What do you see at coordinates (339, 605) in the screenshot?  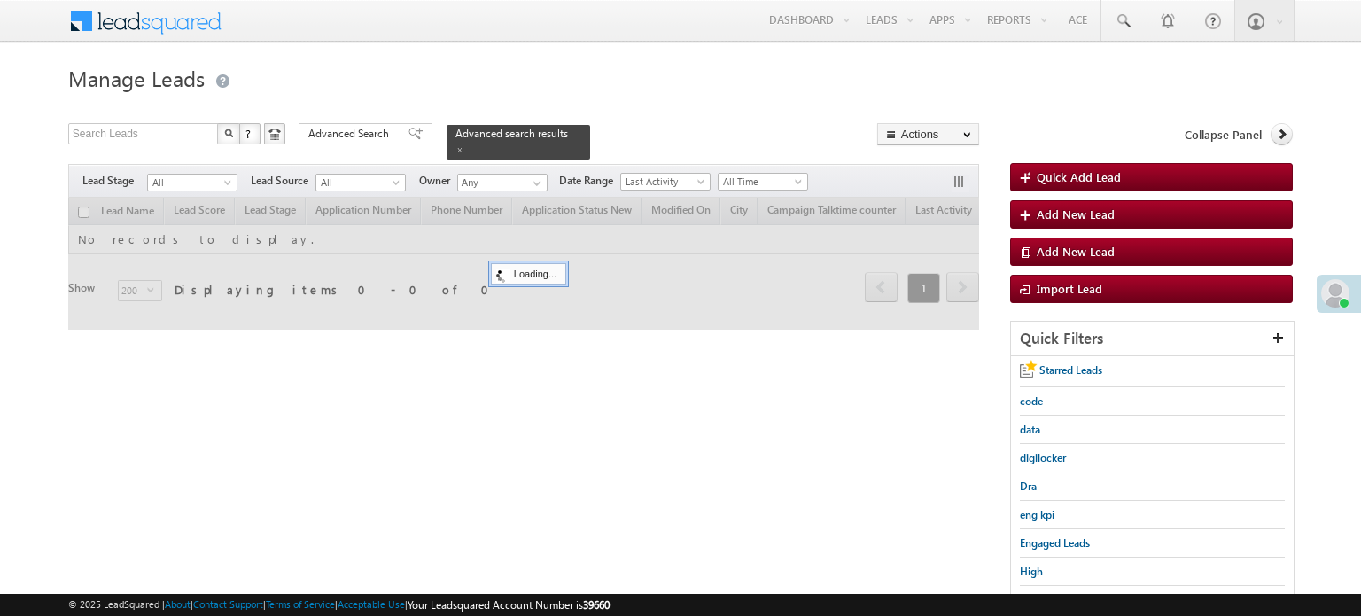 I see `span: © 2025 LeadSquared | | | | |` at bounding box center [339, 605].